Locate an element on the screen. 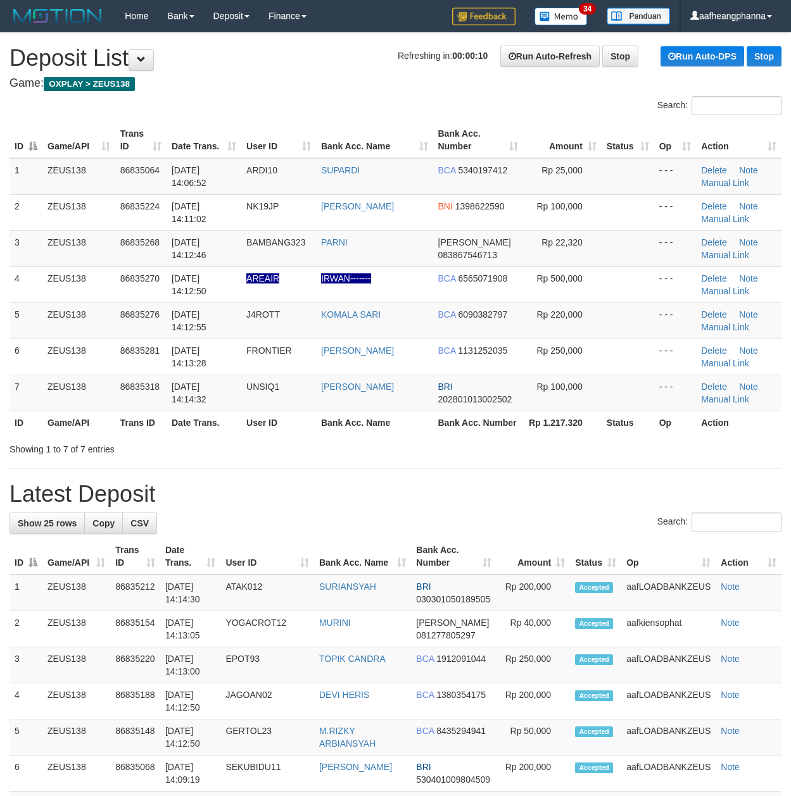 The width and height of the screenshot is (791, 796). a: Stop is located at coordinates (763, 56).